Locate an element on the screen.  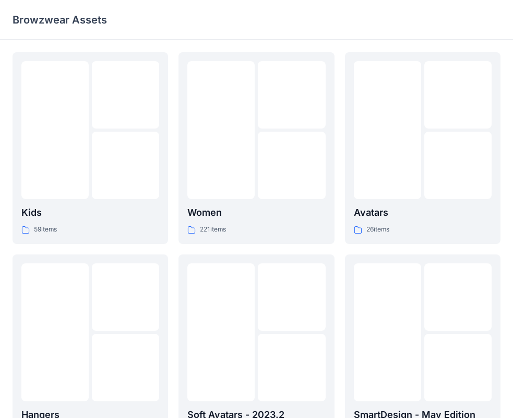
p: Kids is located at coordinates (90, 213).